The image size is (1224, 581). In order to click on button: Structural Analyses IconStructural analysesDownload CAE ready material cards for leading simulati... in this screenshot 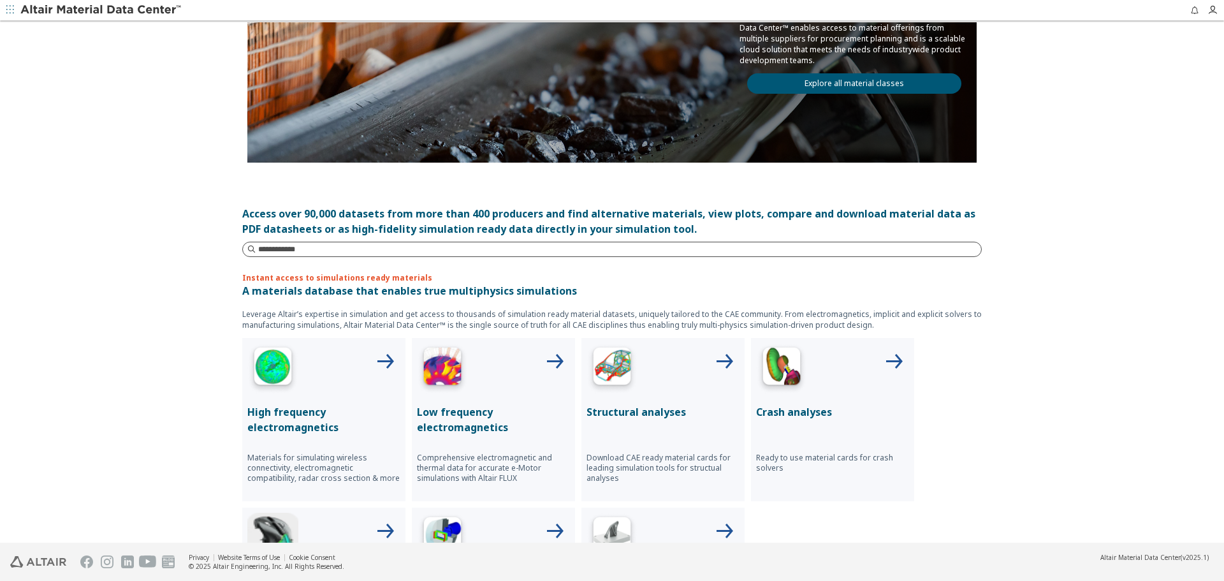, I will do `click(663, 420)`.